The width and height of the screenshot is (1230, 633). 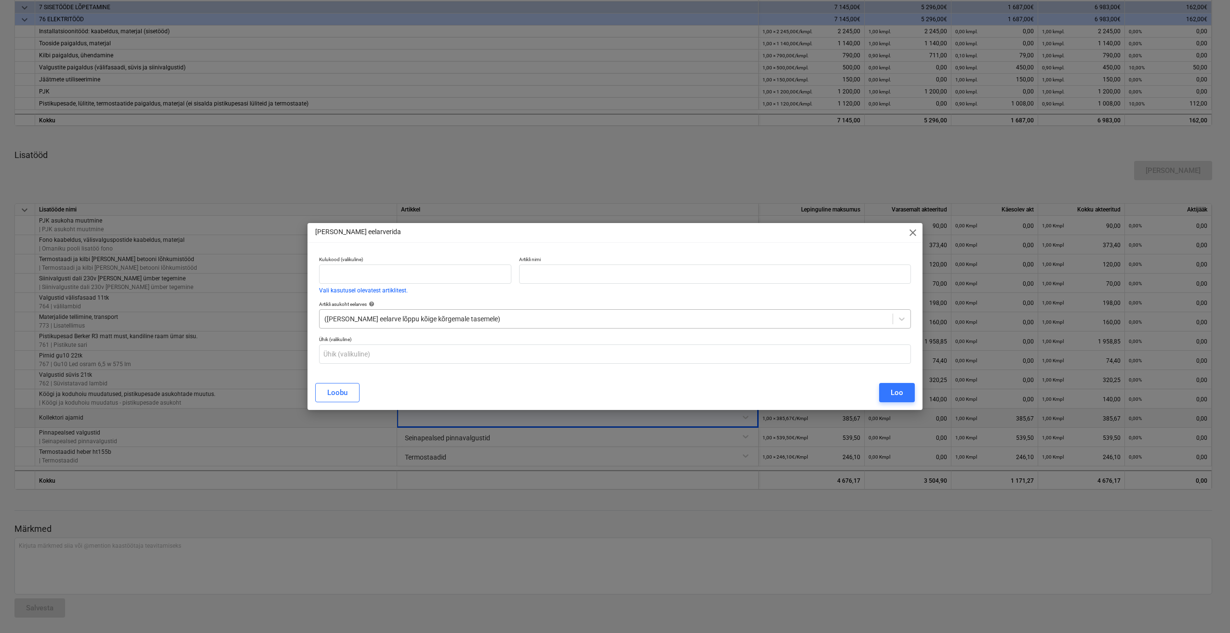 I want to click on div: Loobu, so click(x=337, y=393).